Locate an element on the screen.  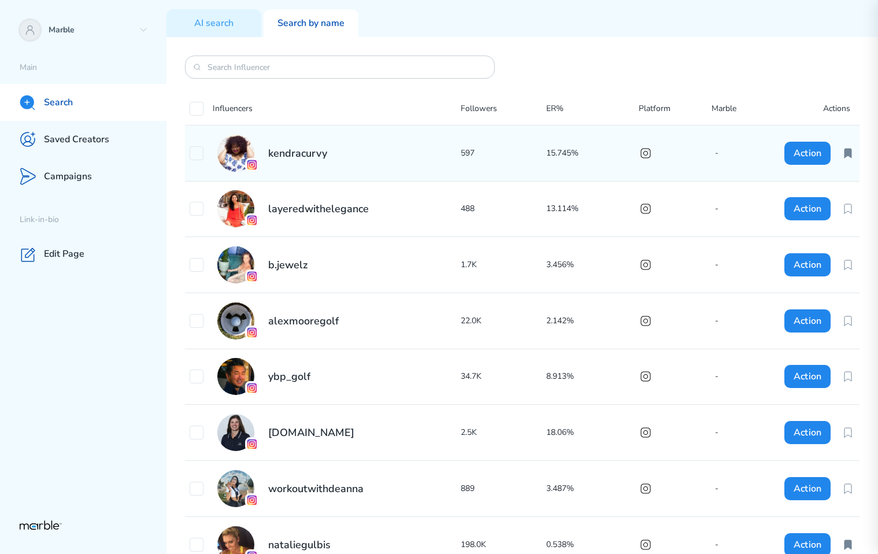
p: AI search is located at coordinates (214, 23).